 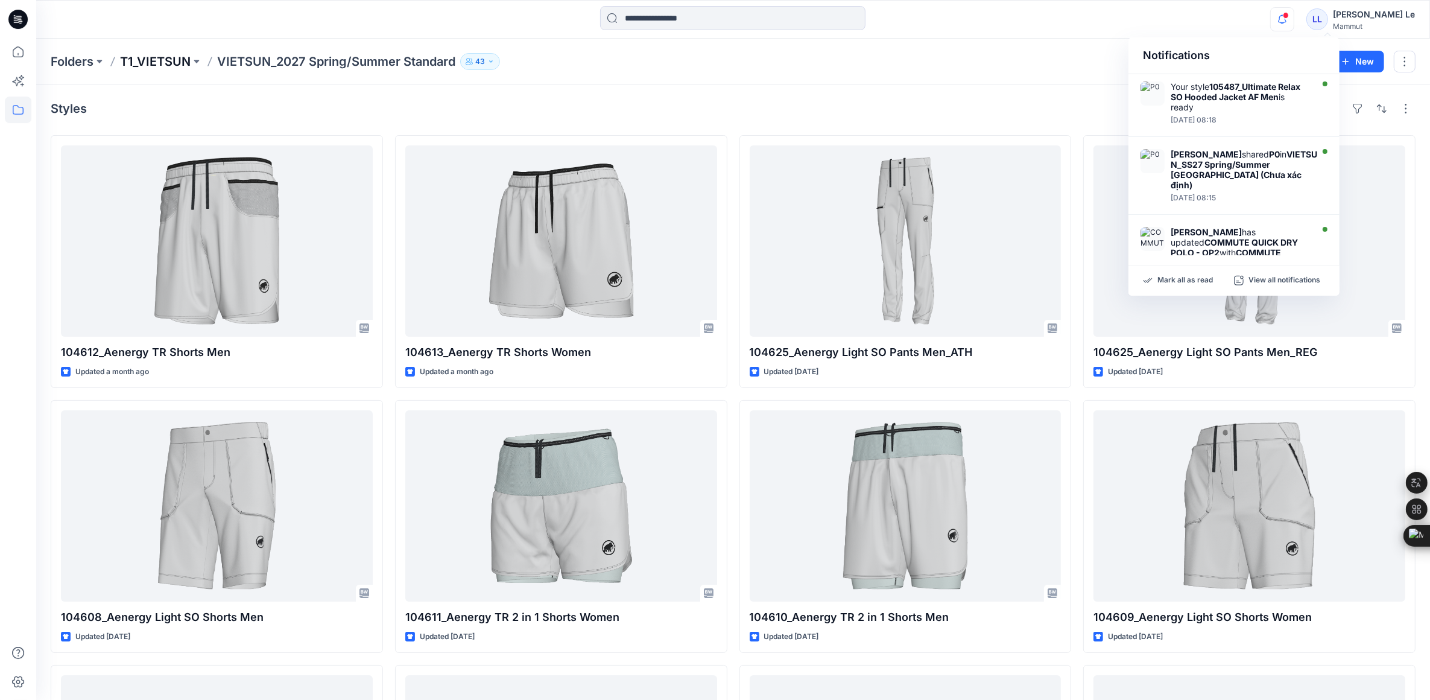 What do you see at coordinates (480, 62) in the screenshot?
I see `button: 43` at bounding box center [480, 62].